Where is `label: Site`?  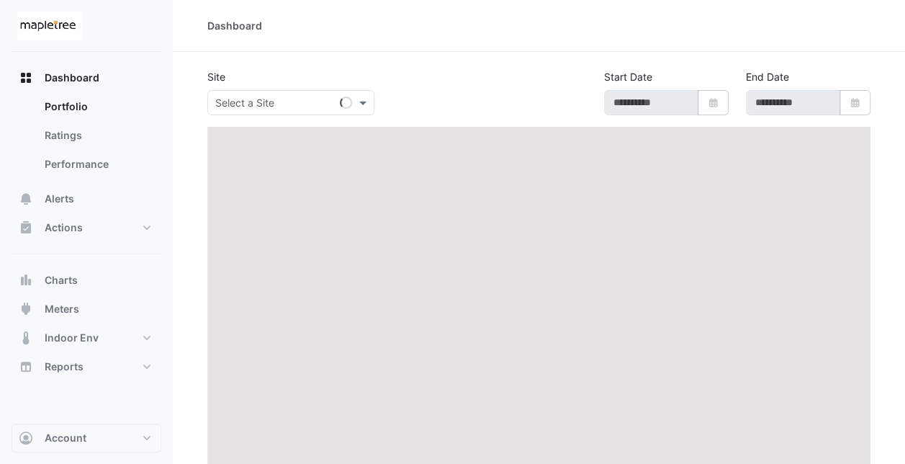 label: Site is located at coordinates (216, 76).